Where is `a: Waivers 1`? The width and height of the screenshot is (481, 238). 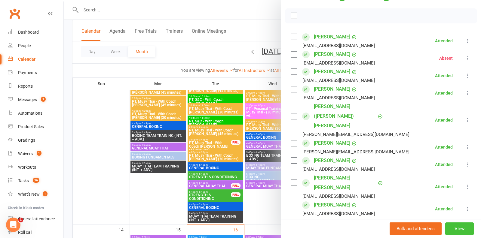
a: Waivers 1 is located at coordinates (35, 154).